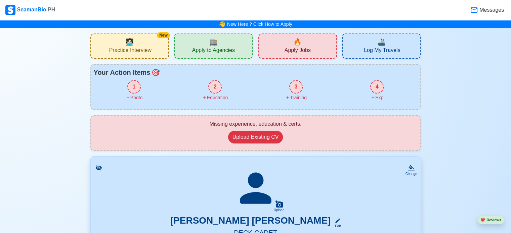 This screenshot has height=233, width=511. What do you see at coordinates (129, 42) in the screenshot?
I see `span: interview` at bounding box center [129, 42].